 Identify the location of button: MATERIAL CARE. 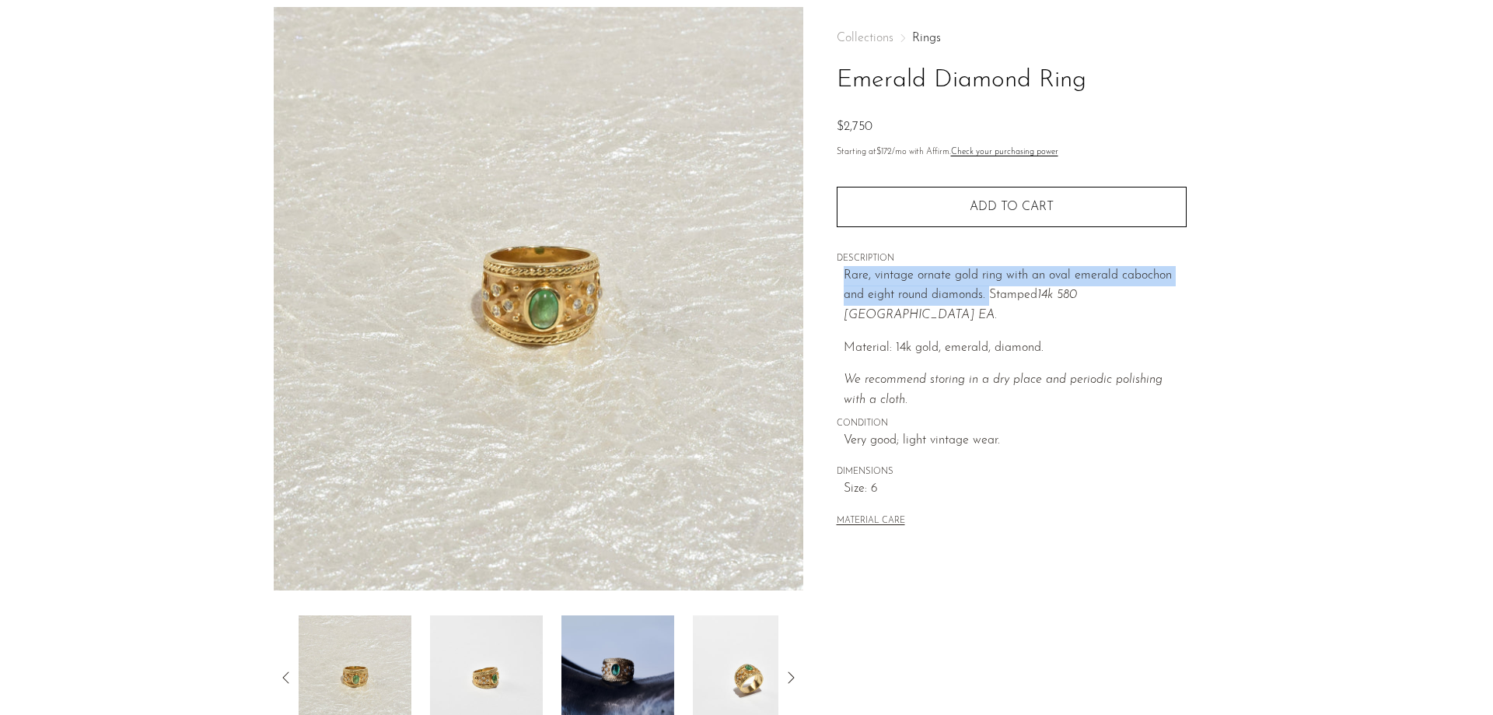
(871, 521).